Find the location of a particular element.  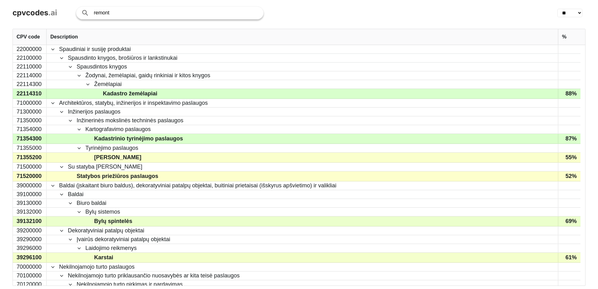

div: 39132100 is located at coordinates (30, 221).